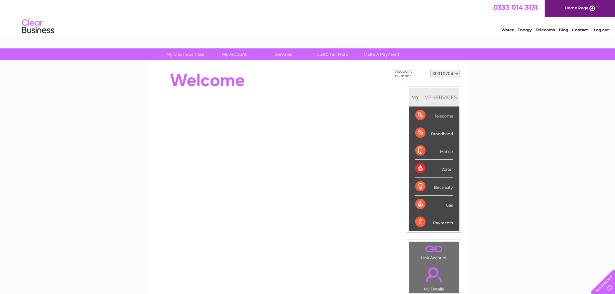  Describe the element at coordinates (434, 115) in the screenshot. I see `div: Telecoms` at that location.